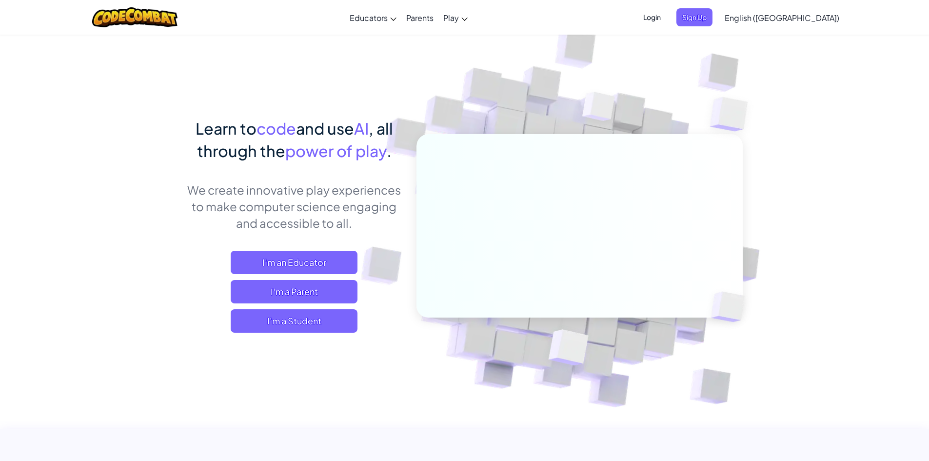 This screenshot has width=929, height=461. Describe the element at coordinates (336, 151) in the screenshot. I see `span: power of play` at that location.